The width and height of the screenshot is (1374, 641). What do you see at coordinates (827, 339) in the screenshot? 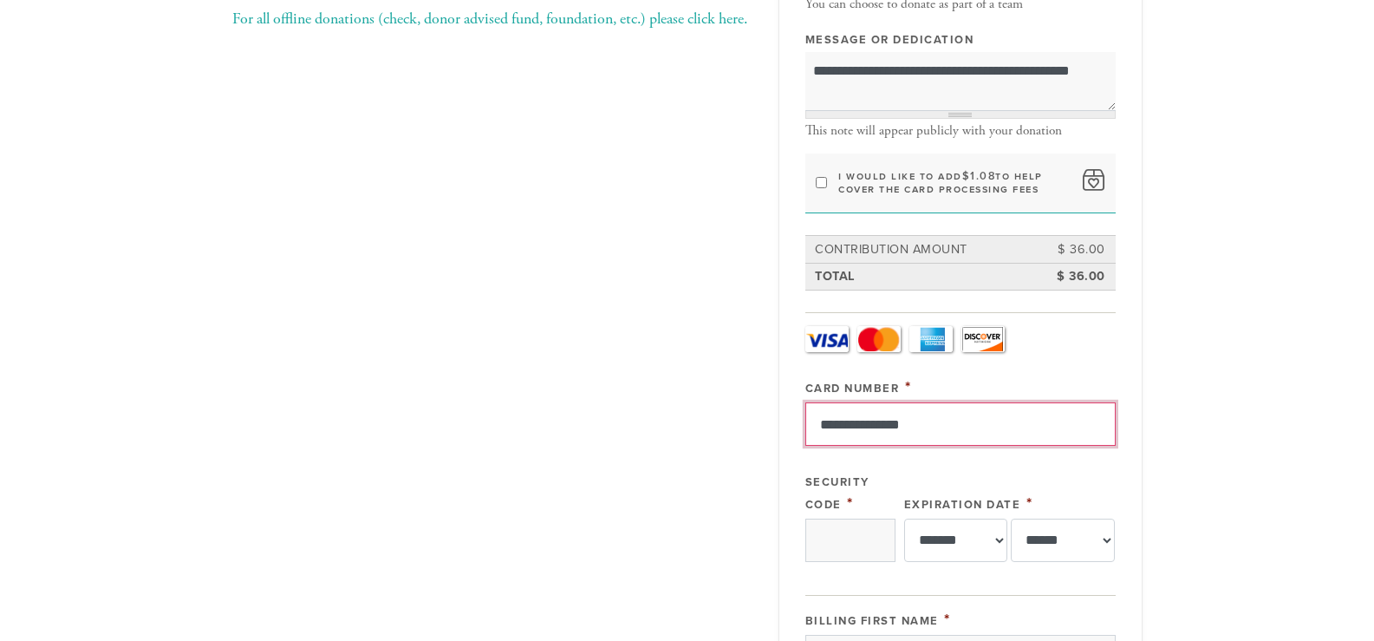
I see `a: Visa` at bounding box center [827, 339].